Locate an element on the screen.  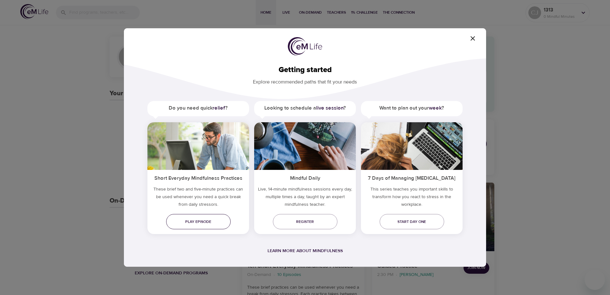
p: Live, 14-minute mindfulness sessions every day, multiple times a day, taught by an expert mindful... is located at coordinates (305, 198).